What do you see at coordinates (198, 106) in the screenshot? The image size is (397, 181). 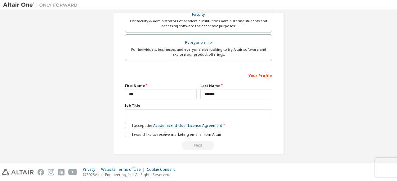 I see `label: Job Title` at bounding box center [198, 106].